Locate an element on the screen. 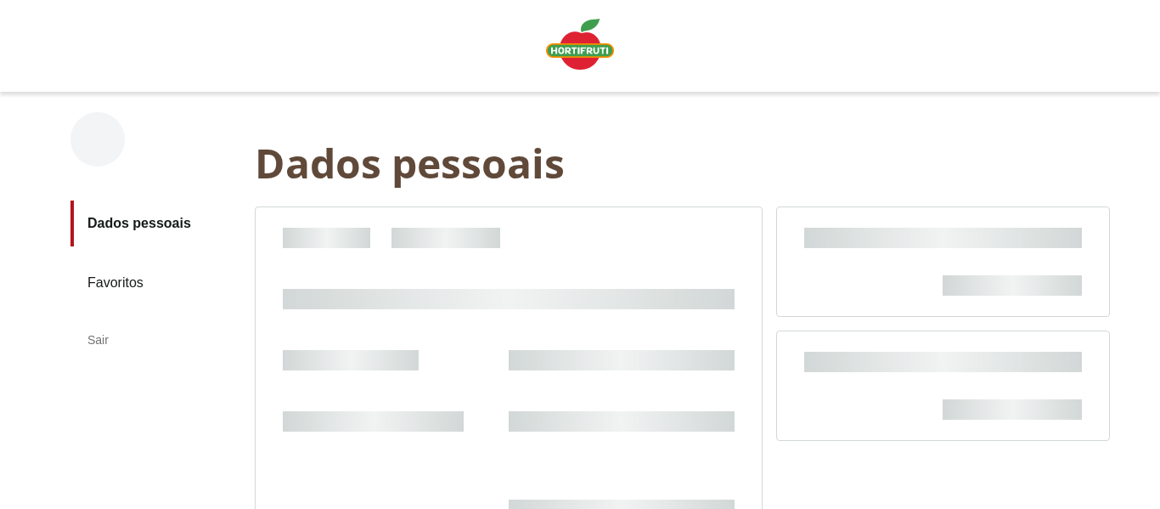 This screenshot has width=1160, height=509. a: Favoritos is located at coordinates (155, 283).